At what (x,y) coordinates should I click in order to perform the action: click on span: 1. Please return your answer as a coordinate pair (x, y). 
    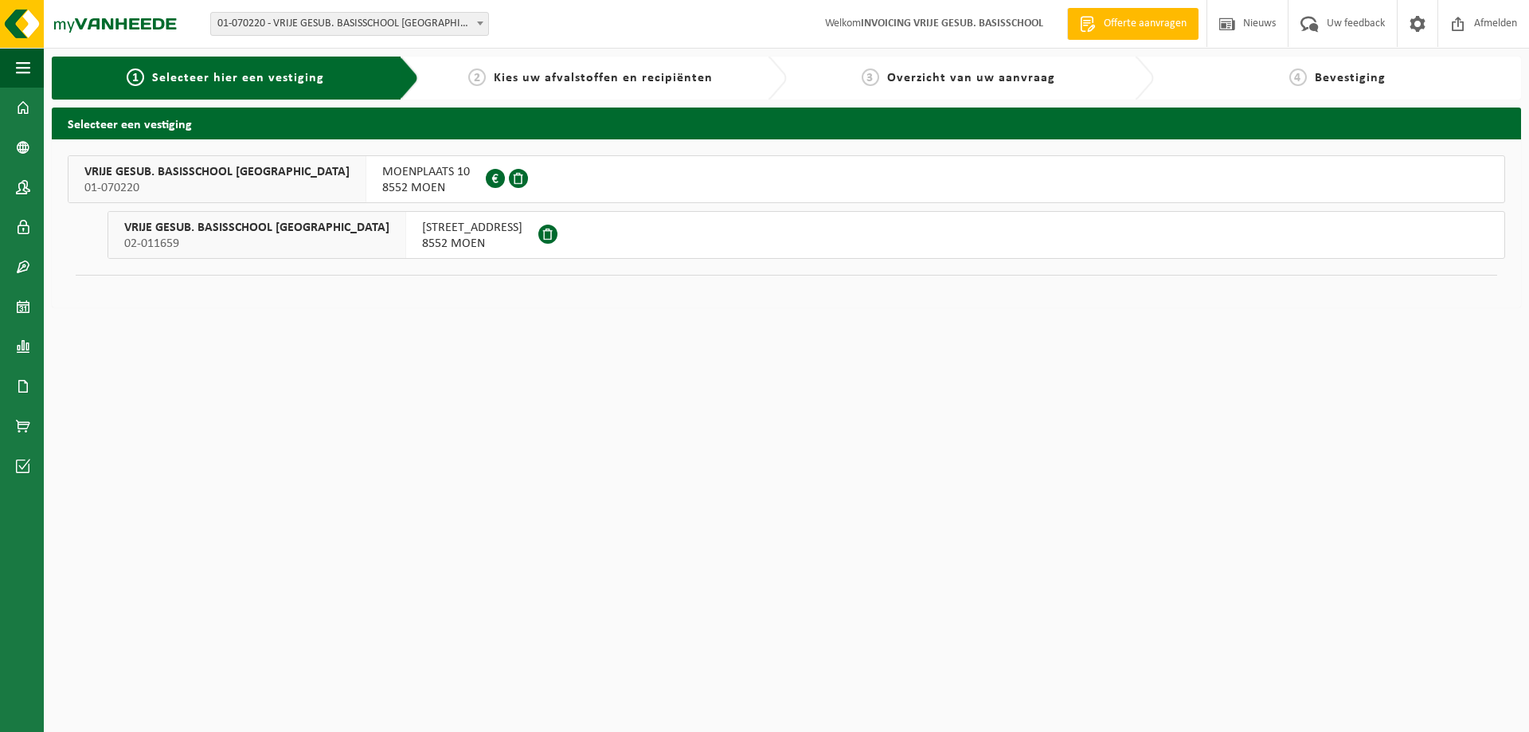
    Looking at the image, I should click on (135, 77).